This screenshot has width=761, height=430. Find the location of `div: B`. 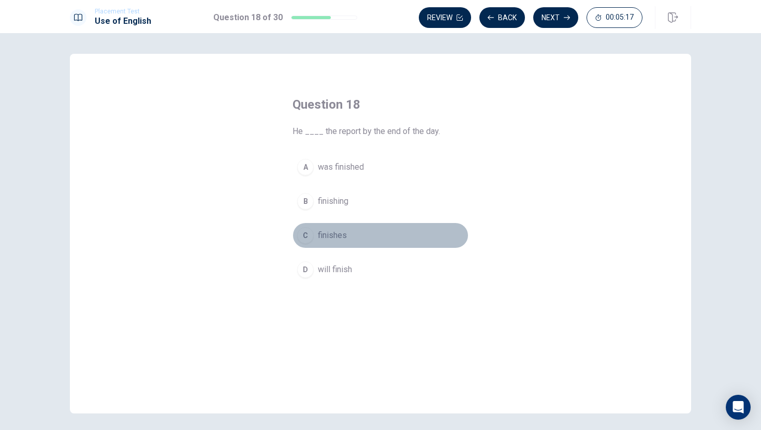

div: B is located at coordinates (305, 201).